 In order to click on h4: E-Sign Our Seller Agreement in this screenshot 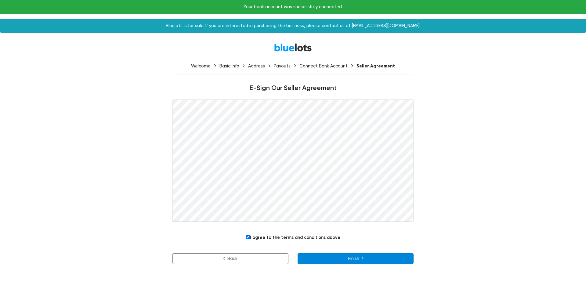, I will do `click(293, 88)`.